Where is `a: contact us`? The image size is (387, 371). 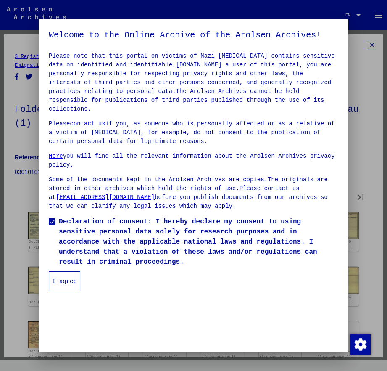
a: contact us is located at coordinates (88, 124).